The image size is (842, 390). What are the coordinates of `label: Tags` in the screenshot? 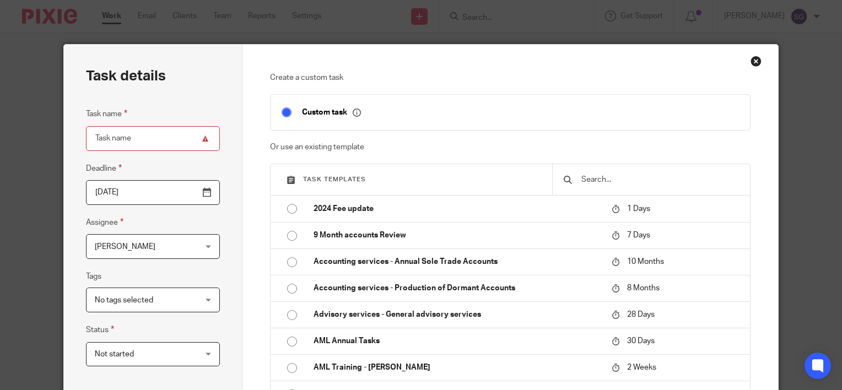 It's located at (94, 277).